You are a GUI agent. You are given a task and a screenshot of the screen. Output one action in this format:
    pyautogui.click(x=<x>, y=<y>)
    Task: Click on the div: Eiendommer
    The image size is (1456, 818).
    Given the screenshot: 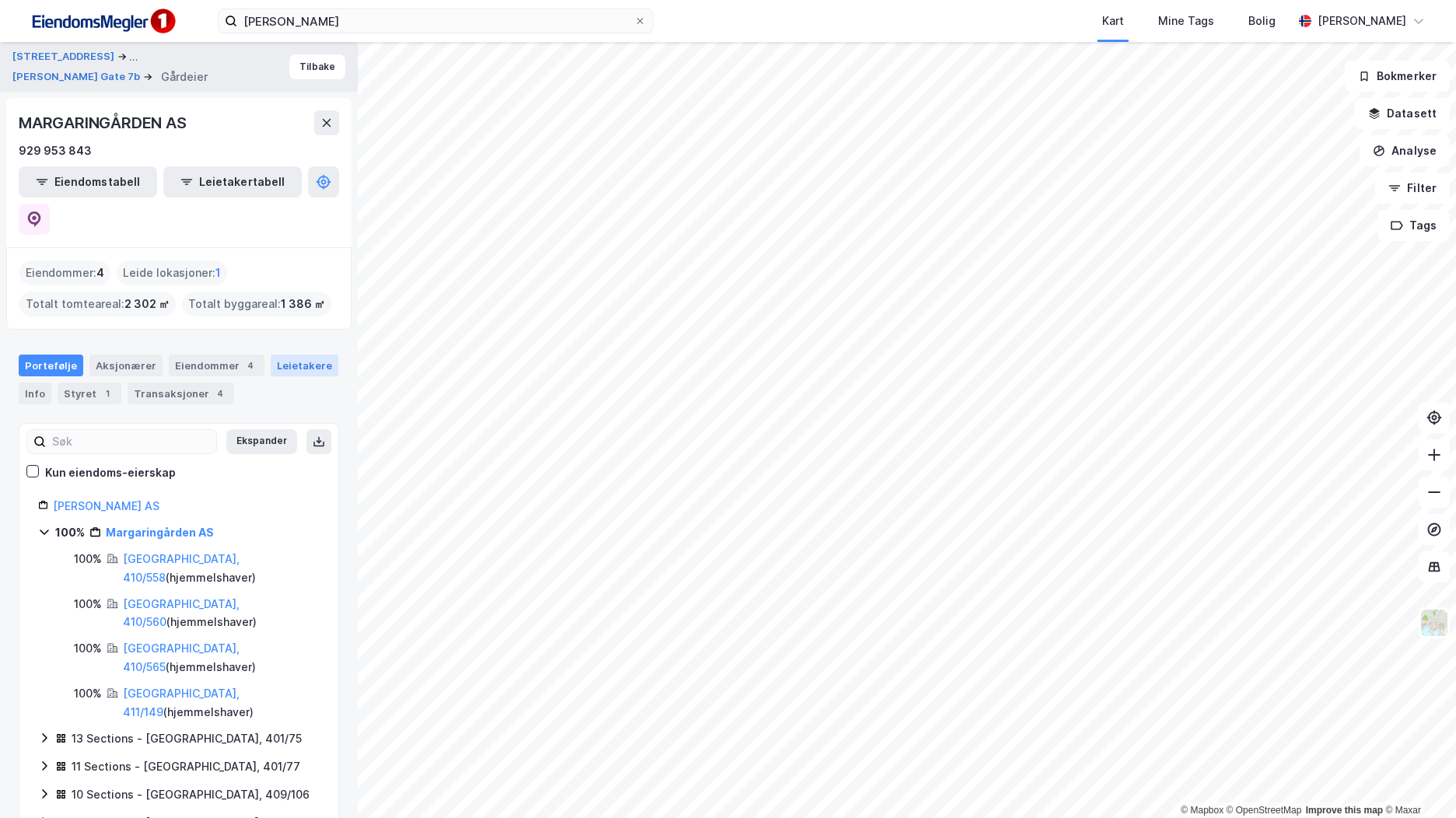 What is the action you would take?
    pyautogui.click(x=216, y=365)
    